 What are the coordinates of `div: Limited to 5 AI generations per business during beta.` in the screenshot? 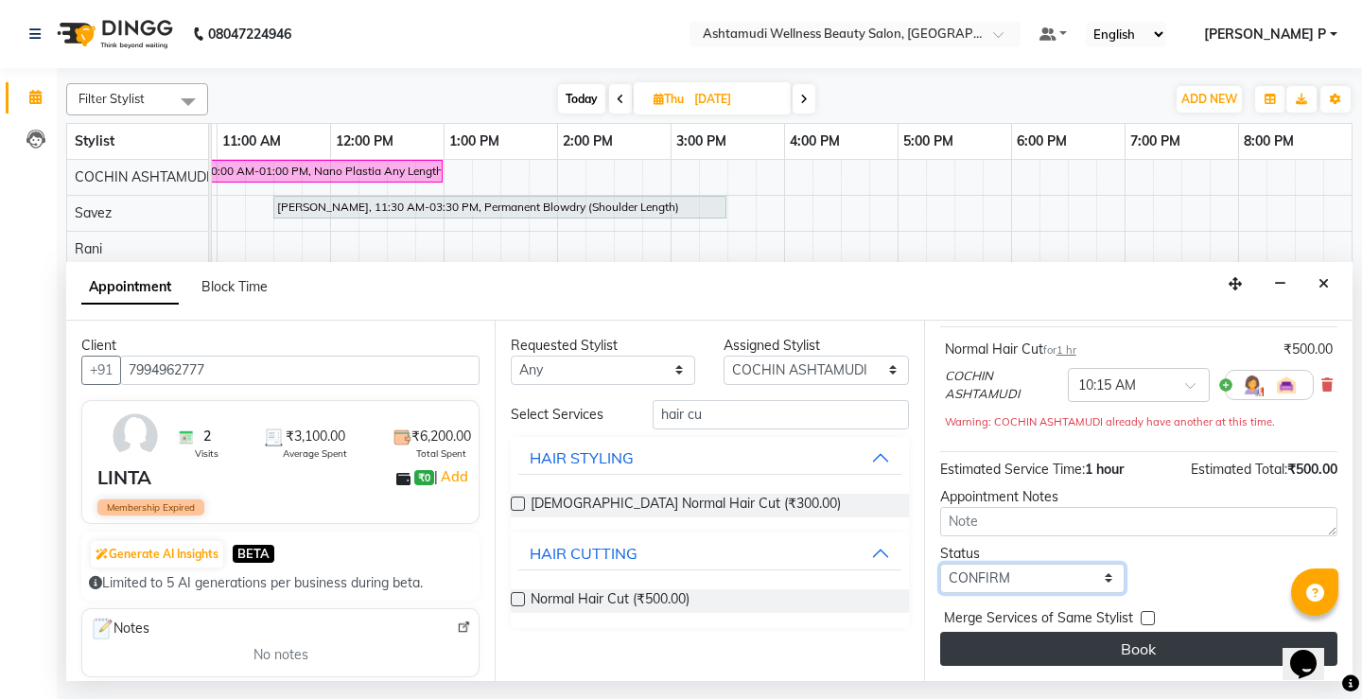 It's located at (280, 583).